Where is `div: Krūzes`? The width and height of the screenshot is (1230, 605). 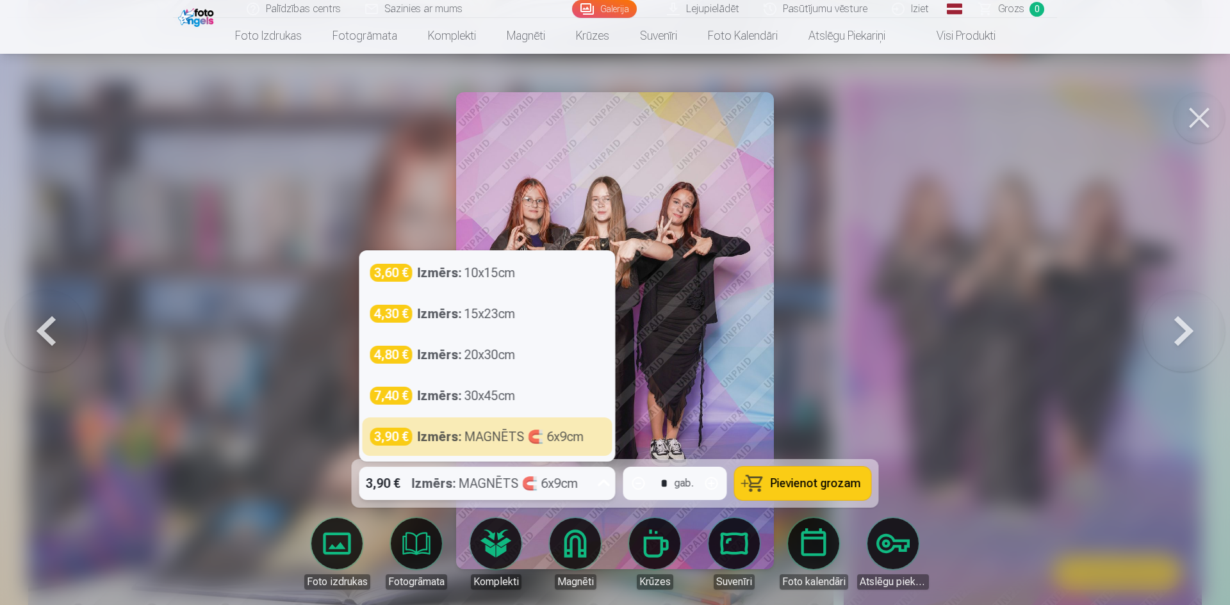
div: Krūzes is located at coordinates (655, 582).